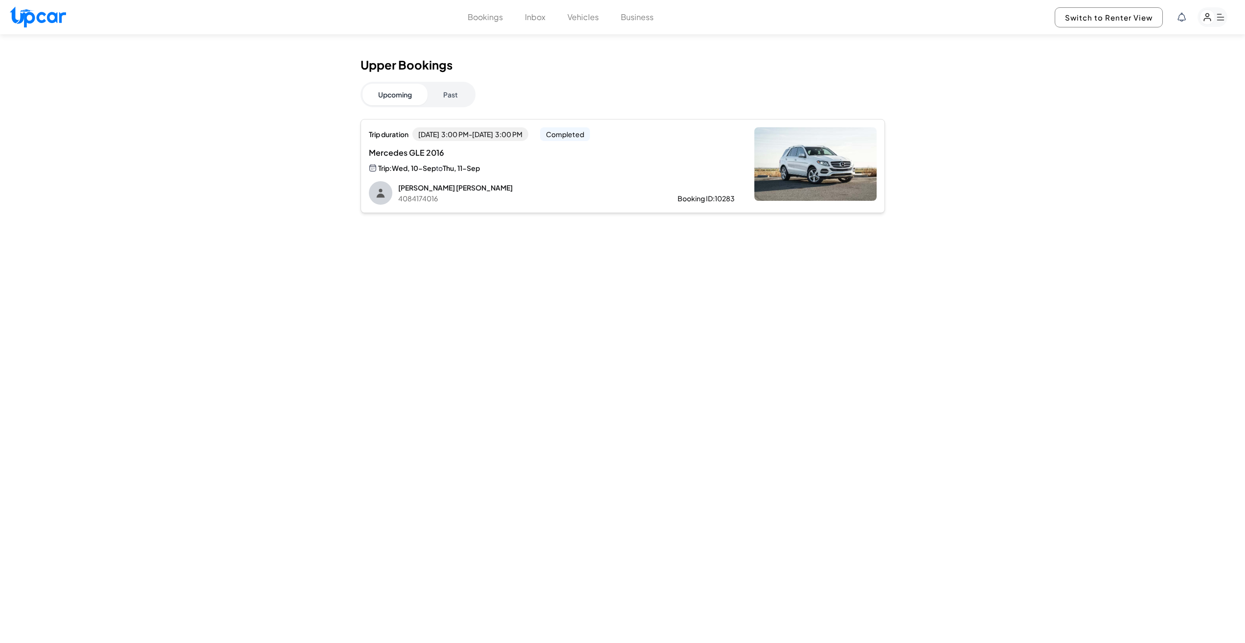  What do you see at coordinates (395, 94) in the screenshot?
I see `button: Upcoming` at bounding box center [395, 94].